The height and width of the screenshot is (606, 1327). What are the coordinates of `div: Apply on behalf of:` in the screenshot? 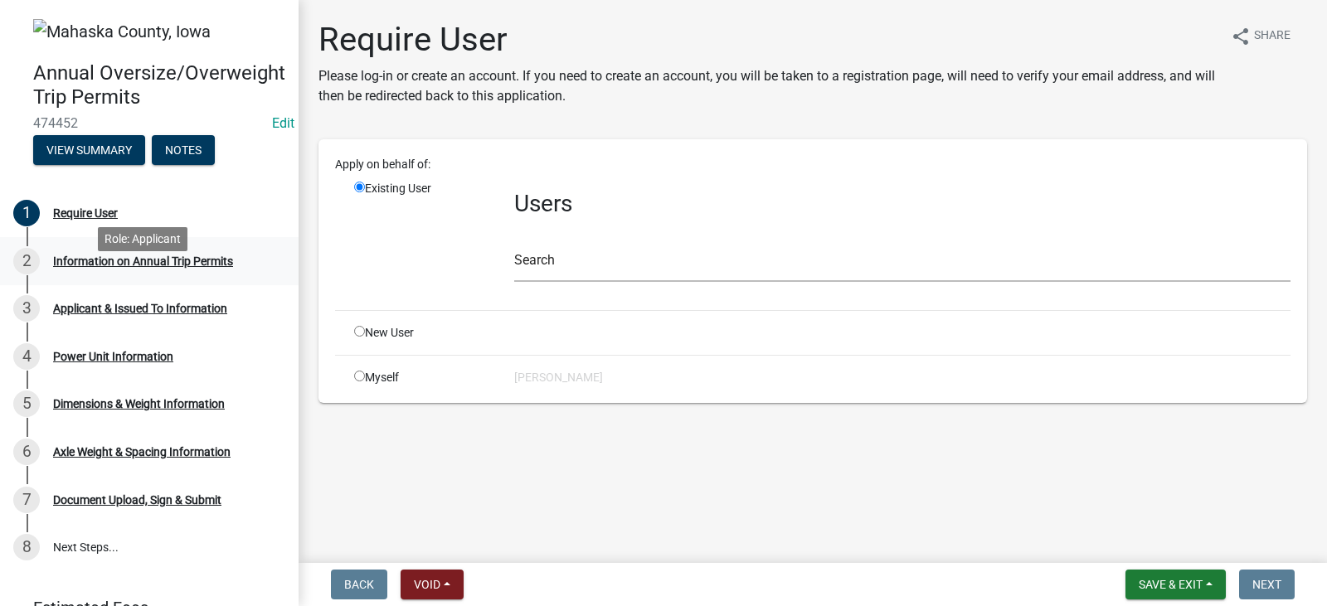 It's located at (813, 164).